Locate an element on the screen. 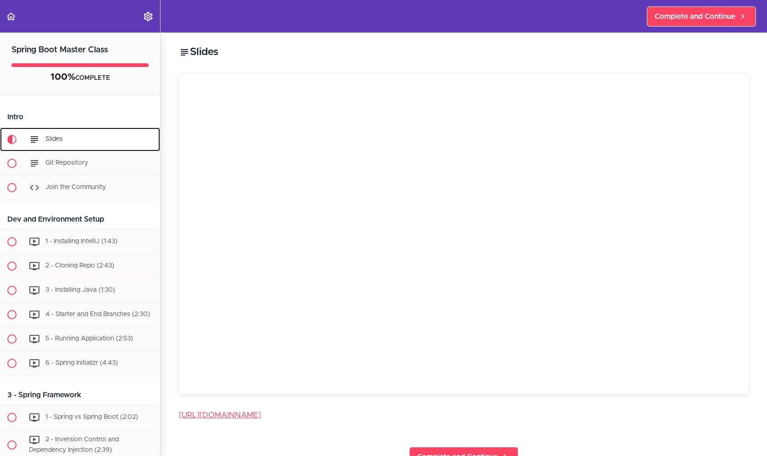  span: Git Repository is located at coordinates (67, 163).